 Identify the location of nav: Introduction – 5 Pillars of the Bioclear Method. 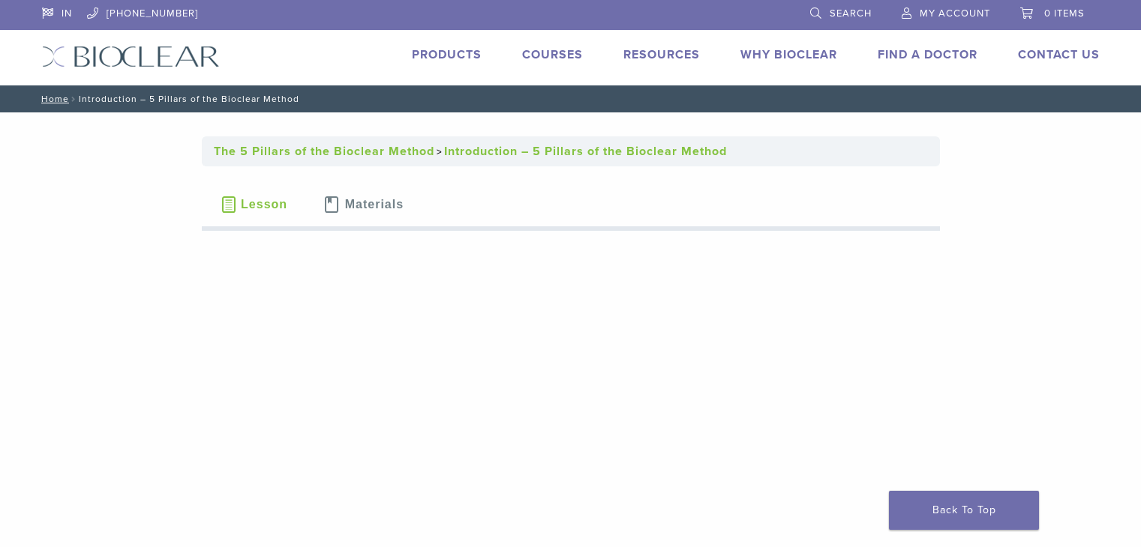
(571, 99).